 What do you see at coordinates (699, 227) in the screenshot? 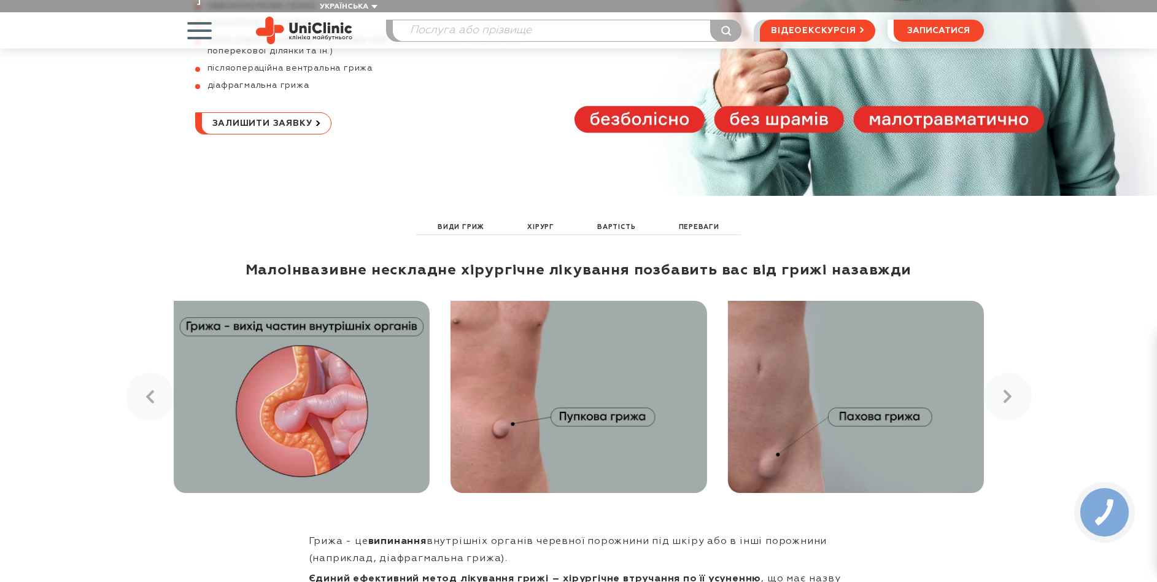
I see `a: Переваги` at bounding box center [699, 227].